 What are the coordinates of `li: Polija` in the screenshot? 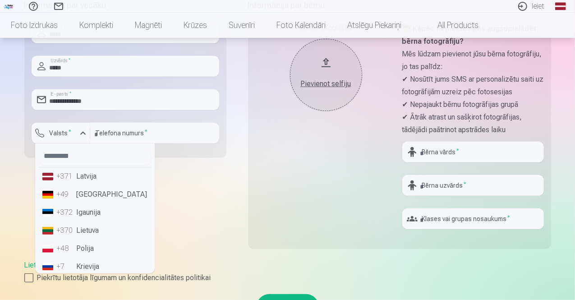 It's located at (95, 248).